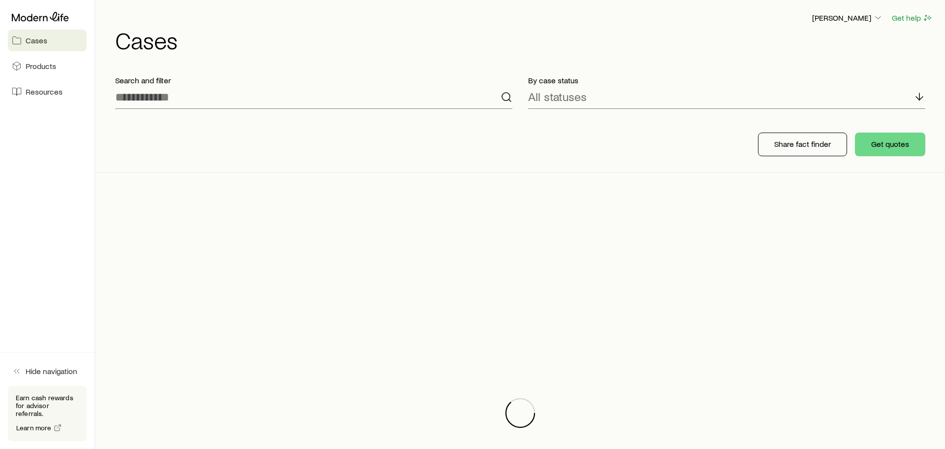 The image size is (945, 449). Describe the element at coordinates (36, 40) in the screenshot. I see `span: Cases` at that location.